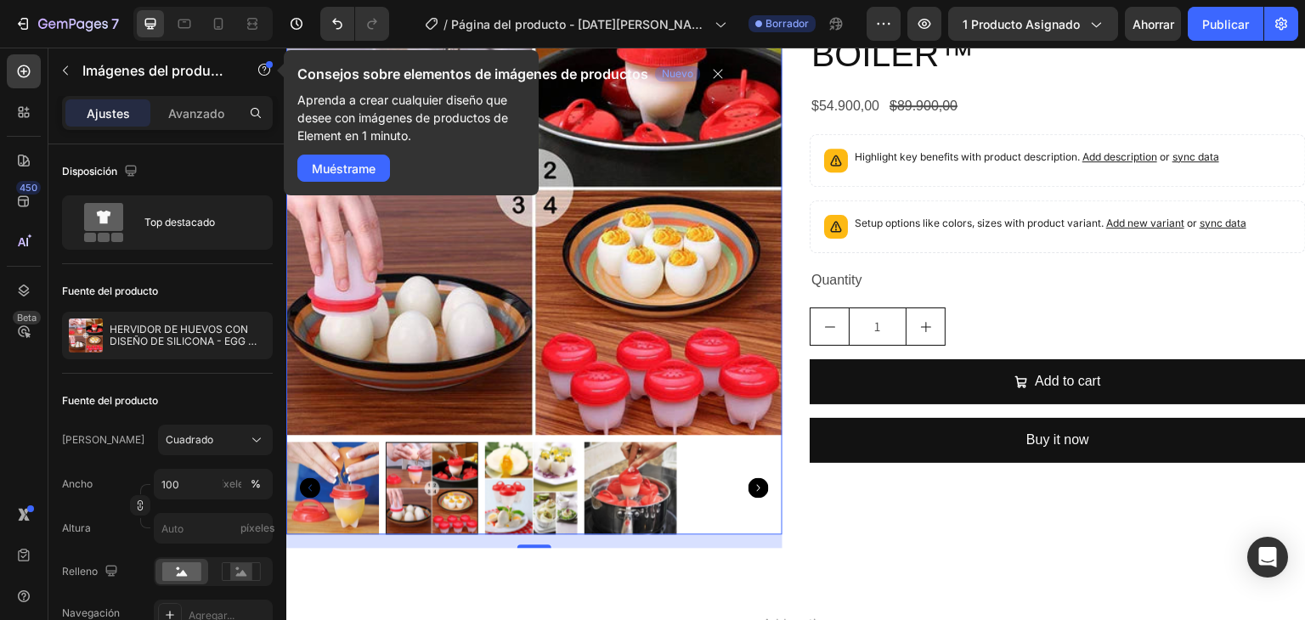 This screenshot has width=1305, height=620. I want to click on font: Ancho, so click(77, 484).